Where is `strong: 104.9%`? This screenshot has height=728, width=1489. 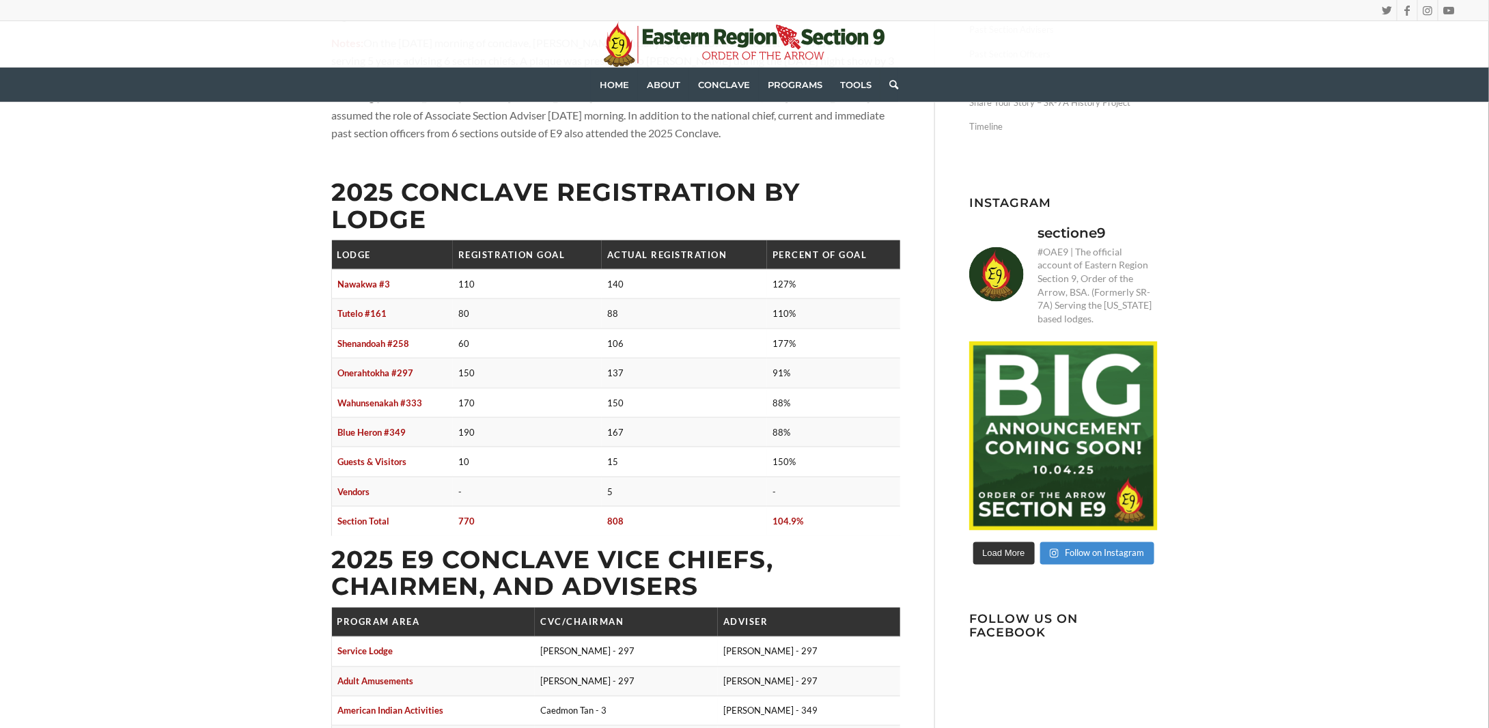
strong: 104.9% is located at coordinates (788, 521).